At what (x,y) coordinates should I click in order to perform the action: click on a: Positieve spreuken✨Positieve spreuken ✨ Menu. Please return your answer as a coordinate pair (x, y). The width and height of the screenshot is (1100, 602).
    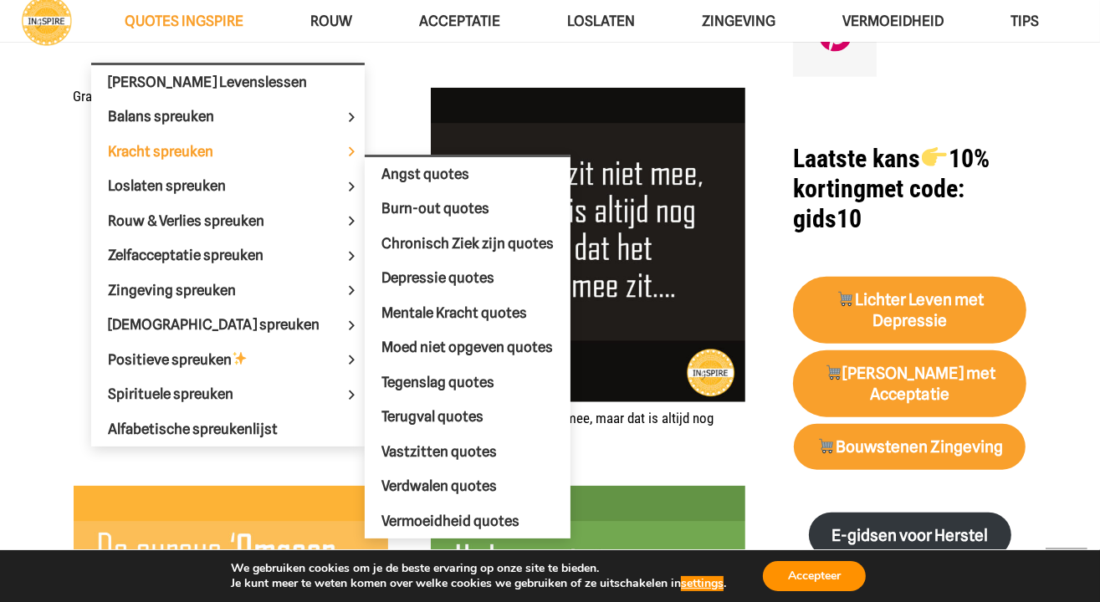
    Looking at the image, I should click on (227, 360).